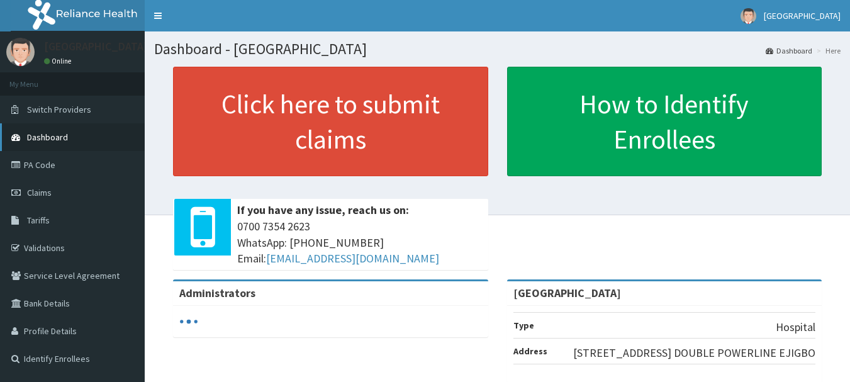 The height and width of the screenshot is (382, 850). I want to click on b: Type, so click(523, 325).